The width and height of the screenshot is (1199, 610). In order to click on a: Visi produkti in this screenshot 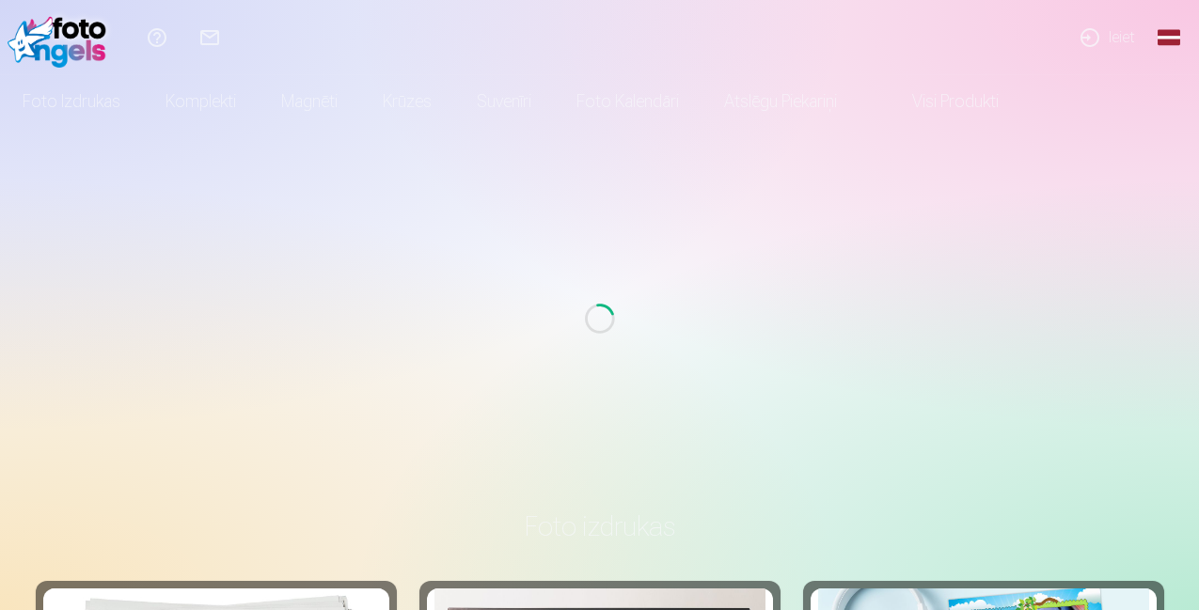, I will do `click(940, 102)`.